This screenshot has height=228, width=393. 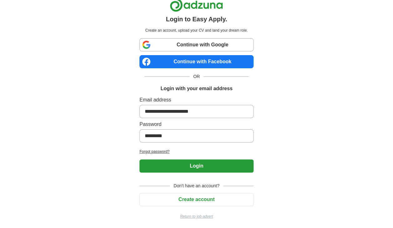 What do you see at coordinates (196, 62) in the screenshot?
I see `a: Continue with Facebook` at bounding box center [196, 62].